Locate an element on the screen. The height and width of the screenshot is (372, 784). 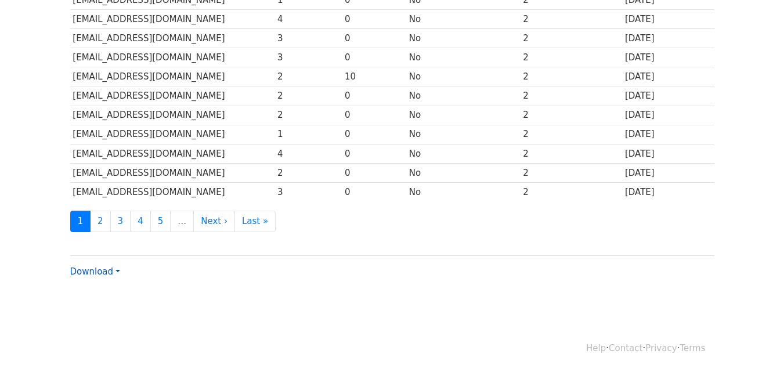
div: Chat Widget is located at coordinates (755, 344).